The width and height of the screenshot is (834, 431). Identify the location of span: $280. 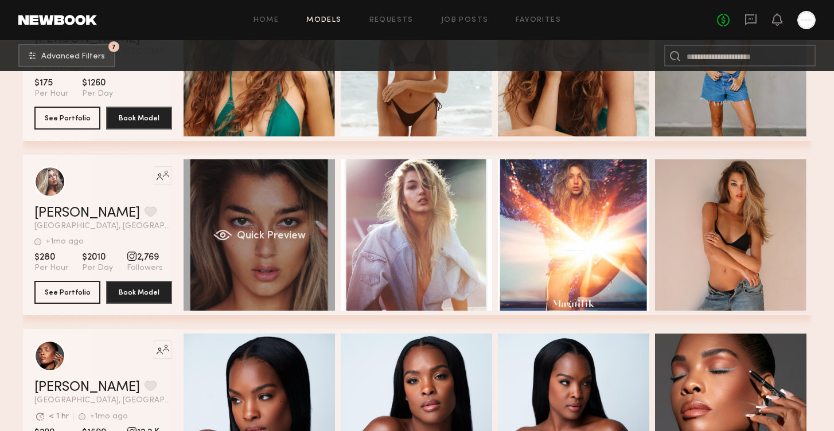
(51, 258).